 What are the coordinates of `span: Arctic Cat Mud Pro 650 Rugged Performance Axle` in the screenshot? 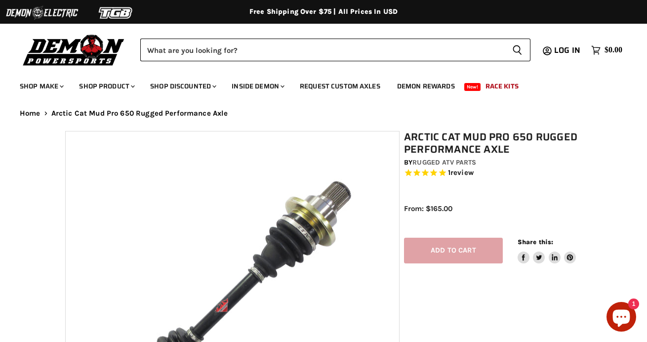 It's located at (140, 113).